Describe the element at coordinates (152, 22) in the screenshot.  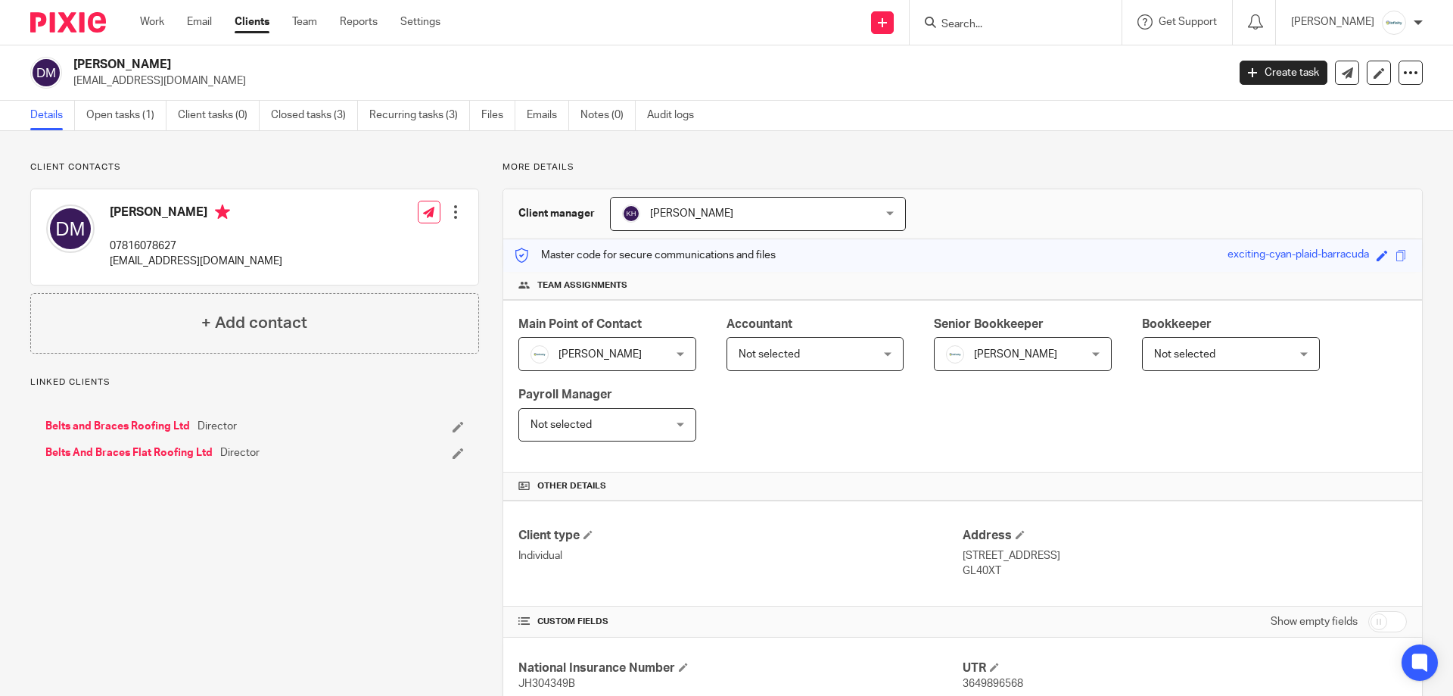
I see `a: Work` at that location.